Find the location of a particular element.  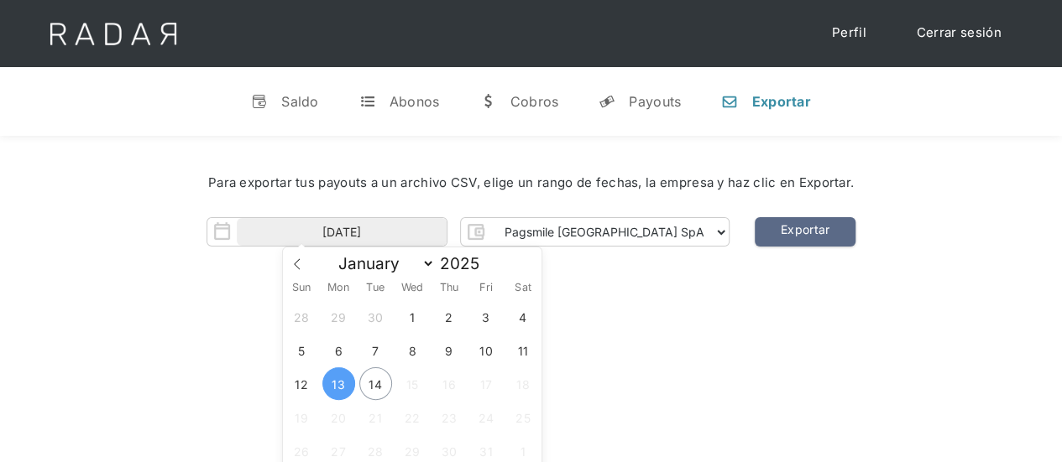

span: October 17, 2025 is located at coordinates (485, 384).